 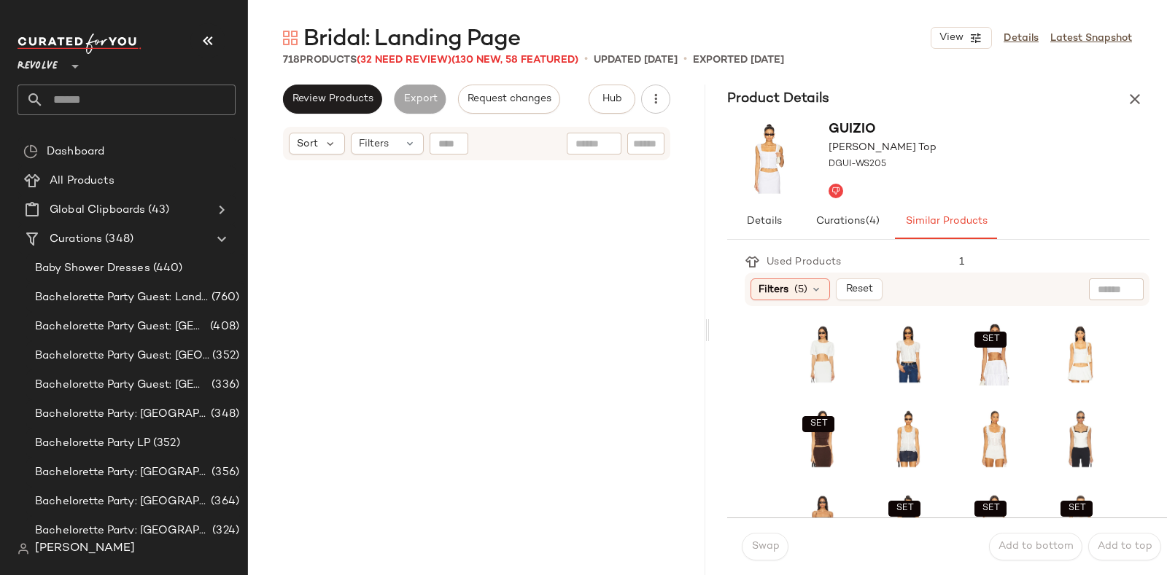 What do you see at coordinates (801, 289) in the screenshot?
I see `span: (5)` at bounding box center [801, 289].